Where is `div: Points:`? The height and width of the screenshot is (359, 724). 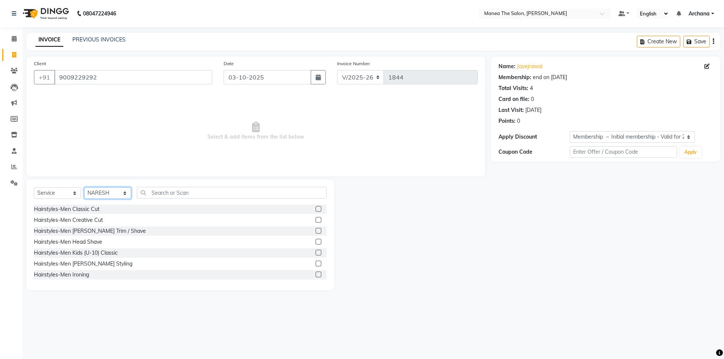 div: Points: is located at coordinates (507, 121).